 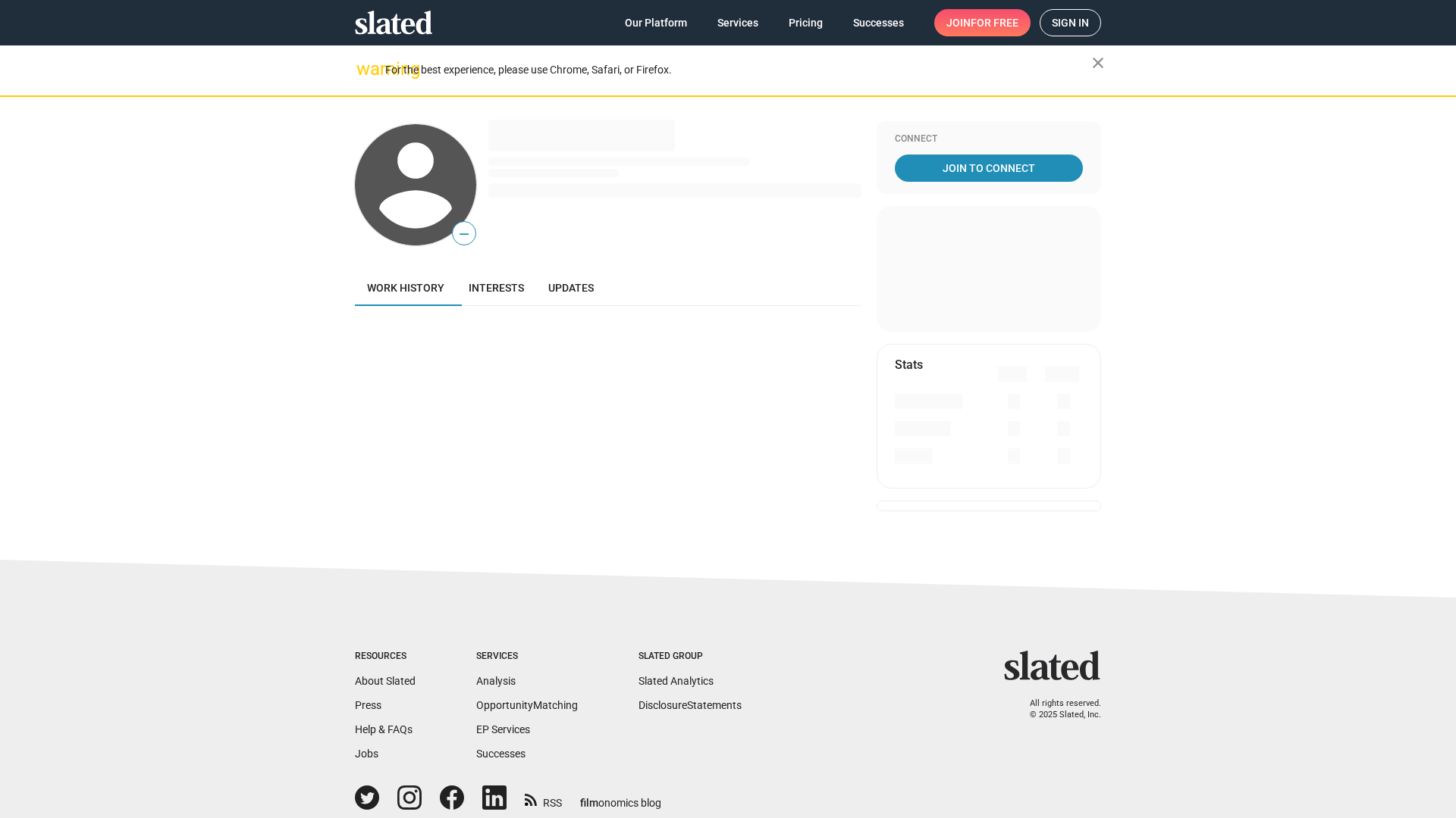 What do you see at coordinates (383, 730) in the screenshot?
I see `a: Help & FAQs` at bounding box center [383, 730].